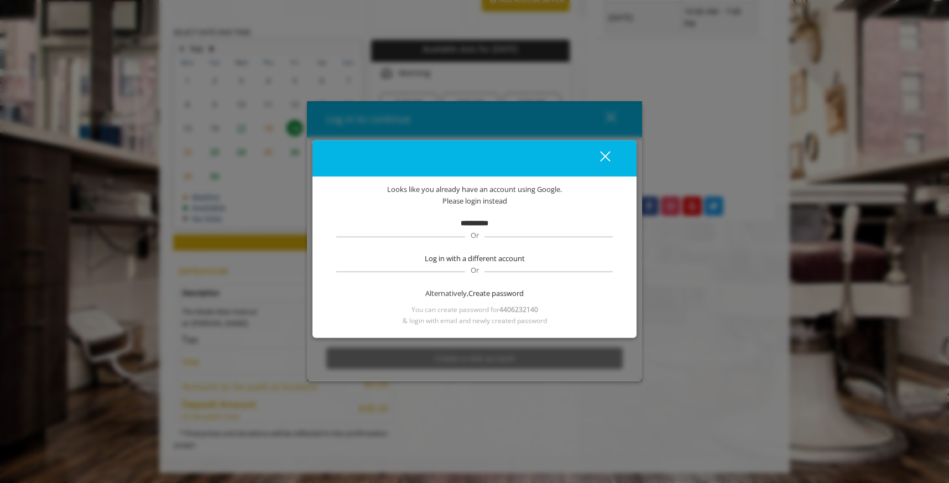  I want to click on span: & login with email and newly created password, so click(474, 320).